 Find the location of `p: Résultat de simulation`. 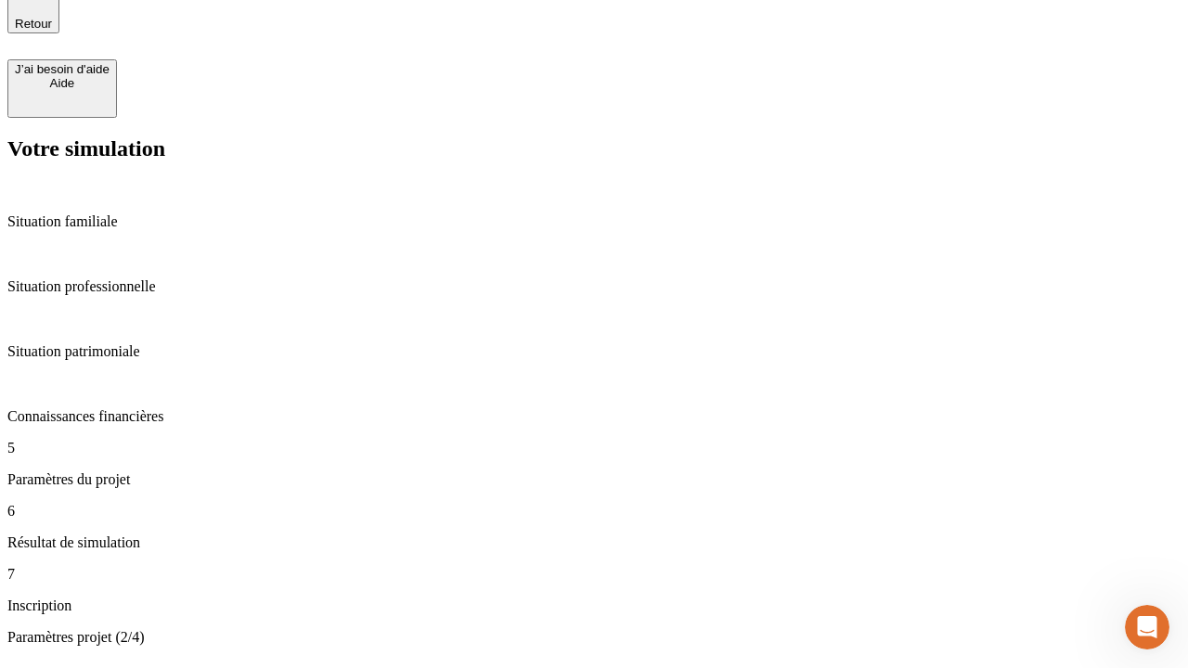

p: Résultat de simulation is located at coordinates (594, 543).